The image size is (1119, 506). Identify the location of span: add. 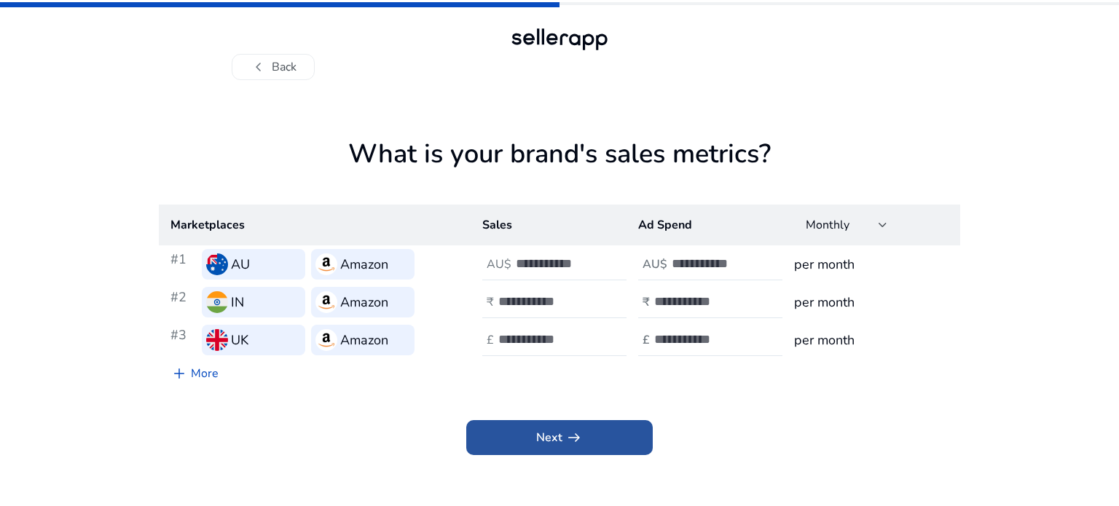
(179, 374).